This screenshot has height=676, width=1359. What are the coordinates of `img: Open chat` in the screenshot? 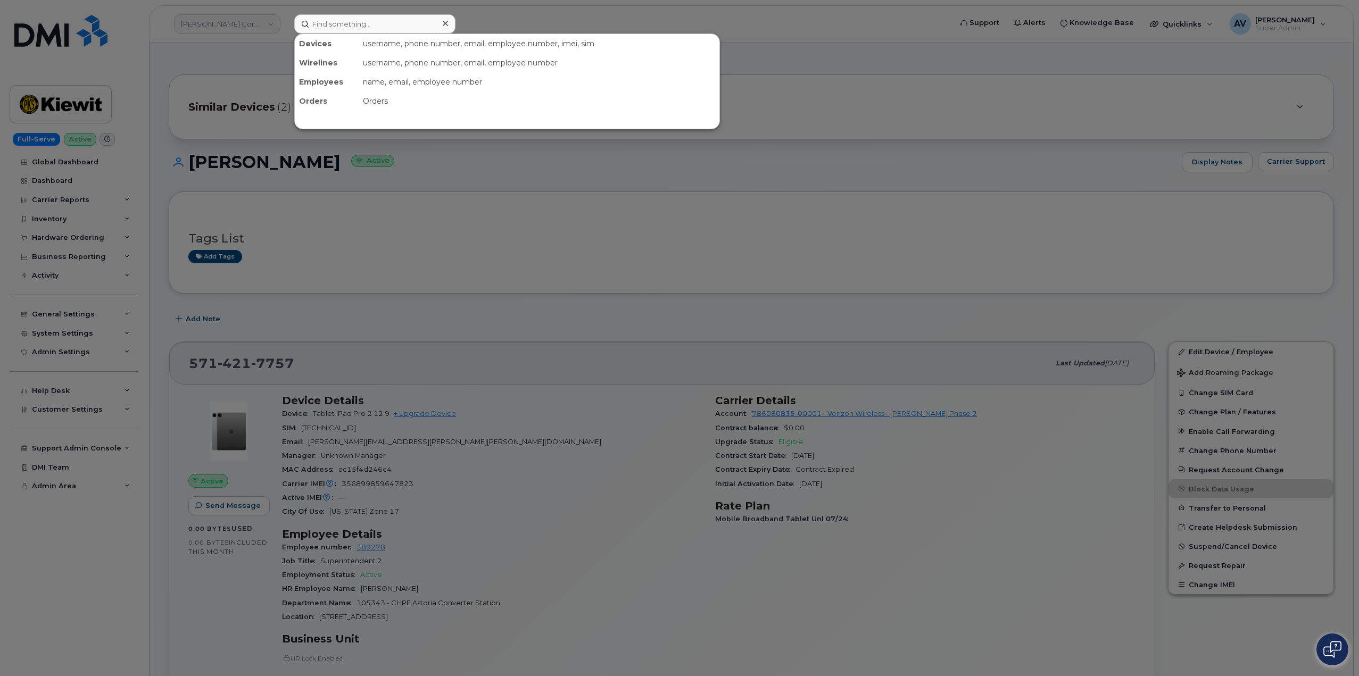 It's located at (1332, 650).